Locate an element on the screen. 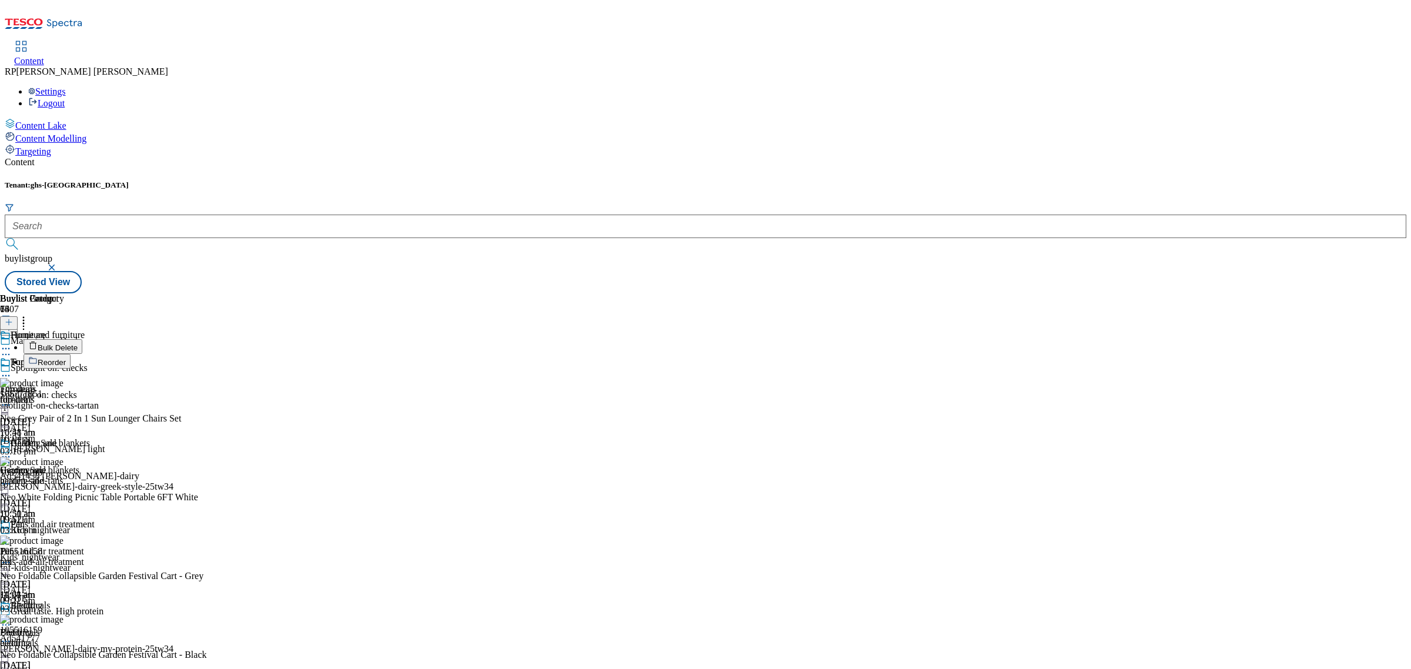  a: Settings is located at coordinates (47, 91).